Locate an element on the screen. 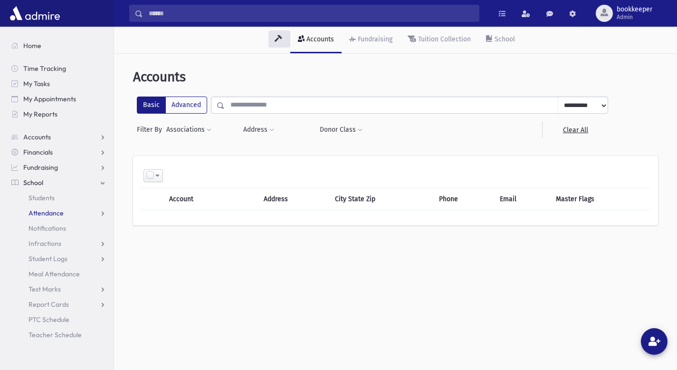 The image size is (677, 370). div: Tuition Collection is located at coordinates (443, 39).